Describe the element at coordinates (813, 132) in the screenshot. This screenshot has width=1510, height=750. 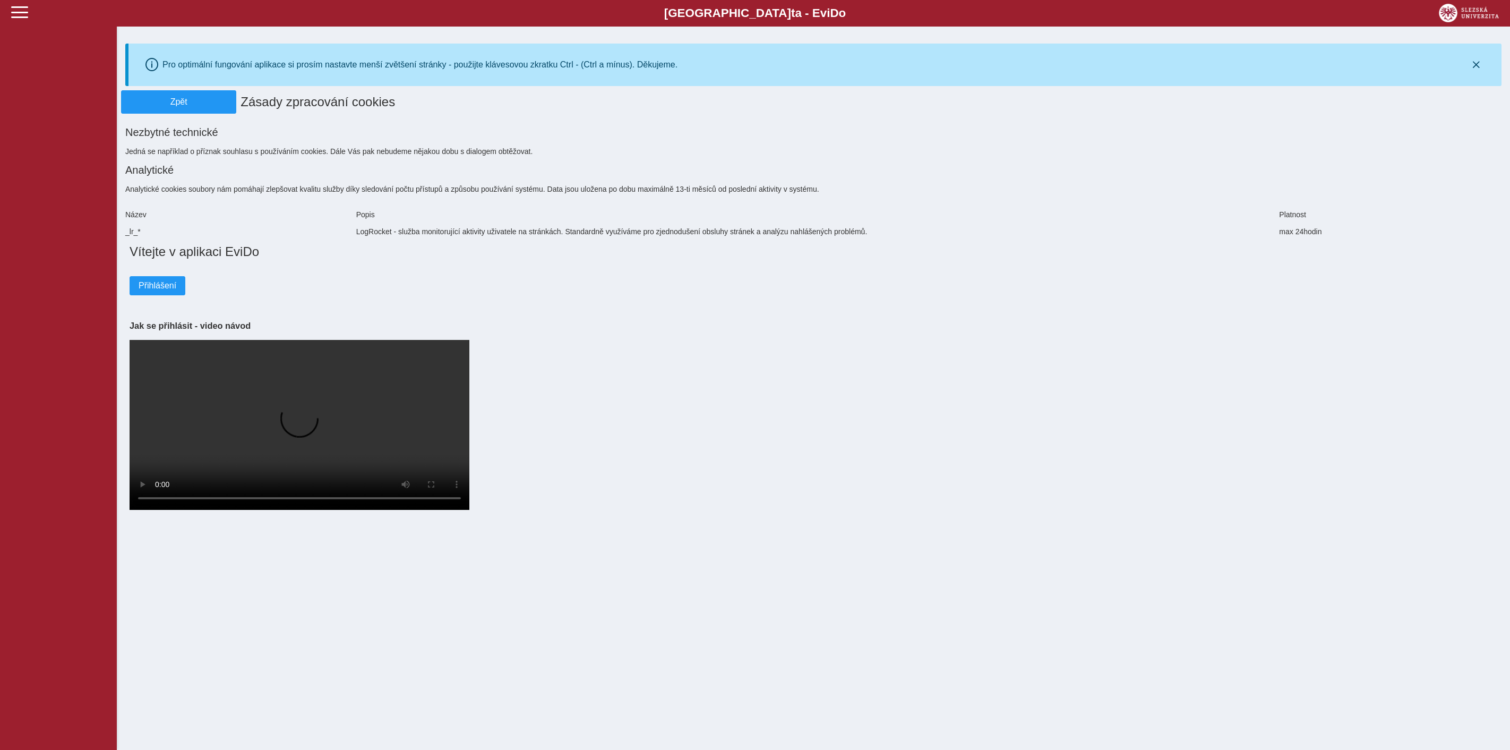
I see `h2: Nezbytné technické` at that location.